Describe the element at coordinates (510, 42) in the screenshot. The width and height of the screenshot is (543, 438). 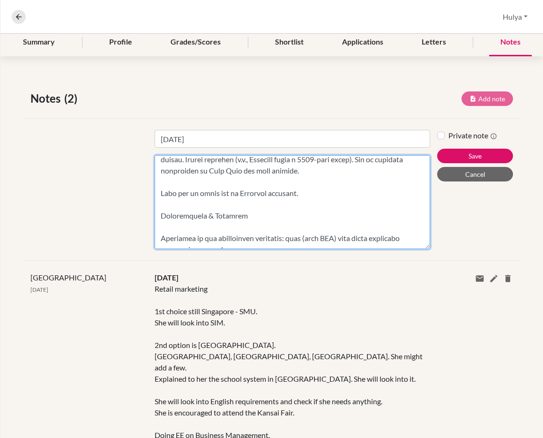
I see `div: Notes` at that location.